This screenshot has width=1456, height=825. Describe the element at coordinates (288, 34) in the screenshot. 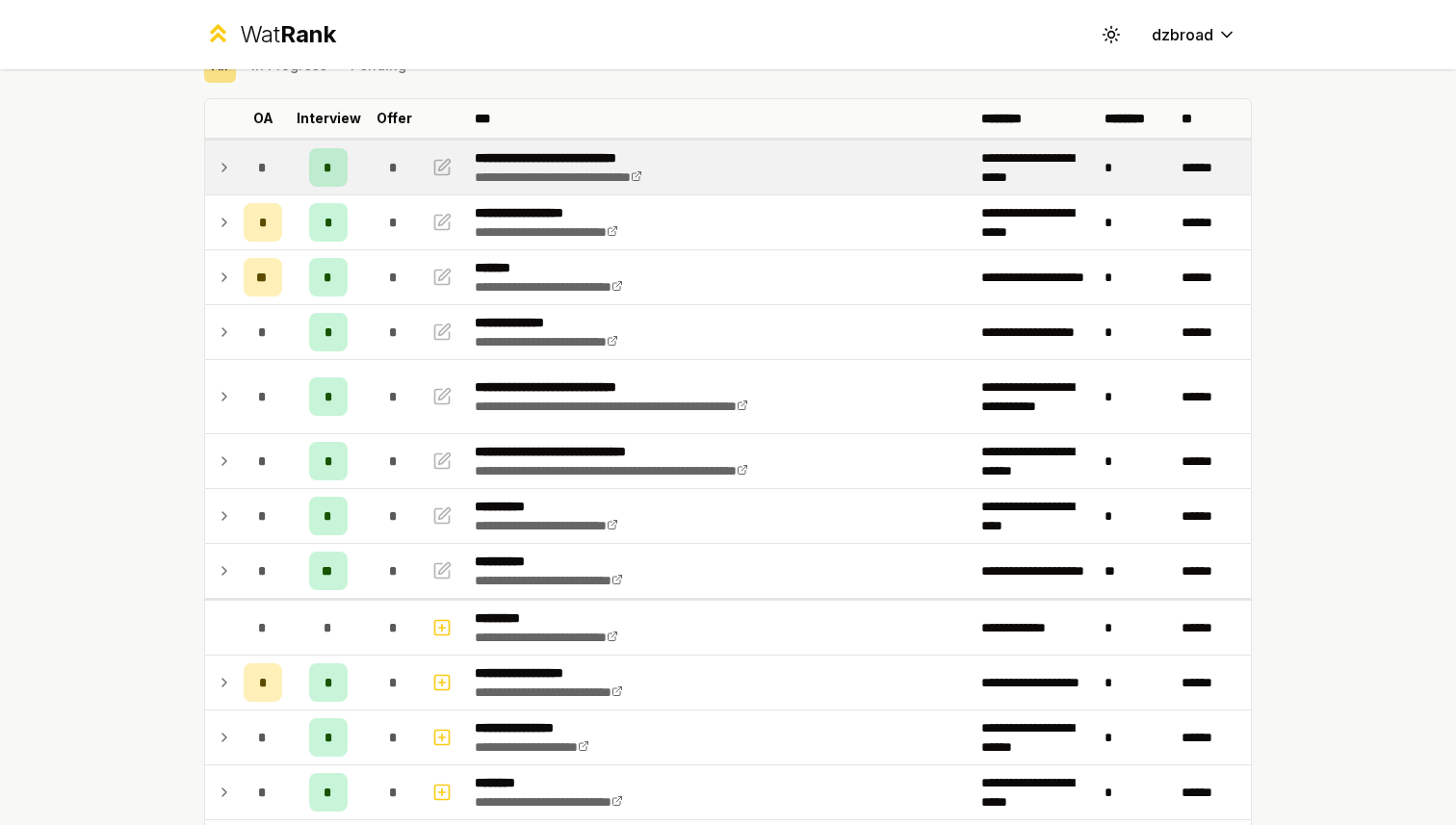

I see `div: Wat` at that location.